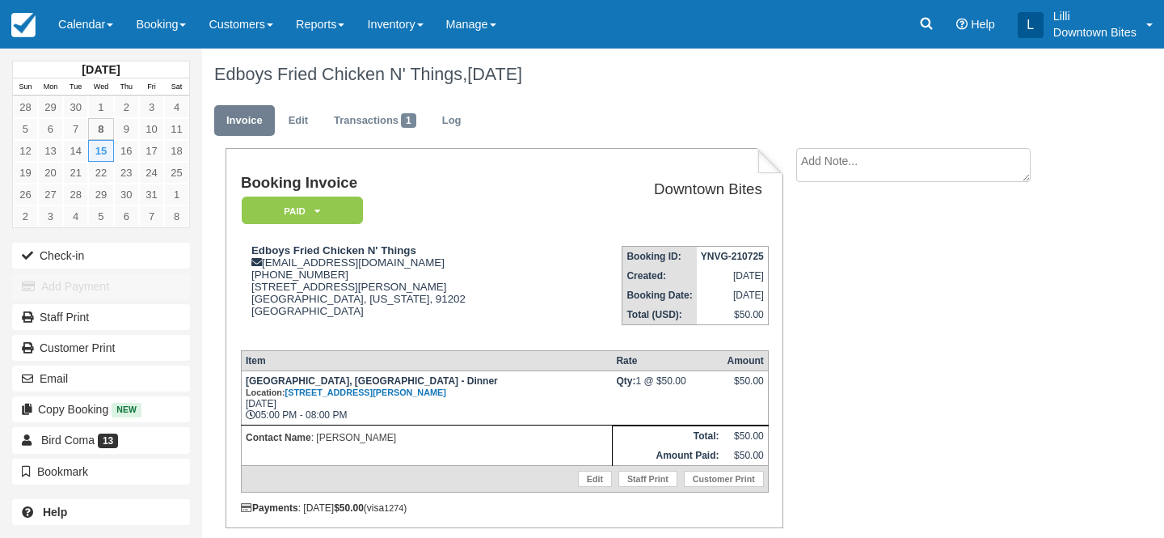 The height and width of the screenshot is (538, 1164). What do you see at coordinates (101, 286) in the screenshot?
I see `button: Add Payment` at bounding box center [101, 286].